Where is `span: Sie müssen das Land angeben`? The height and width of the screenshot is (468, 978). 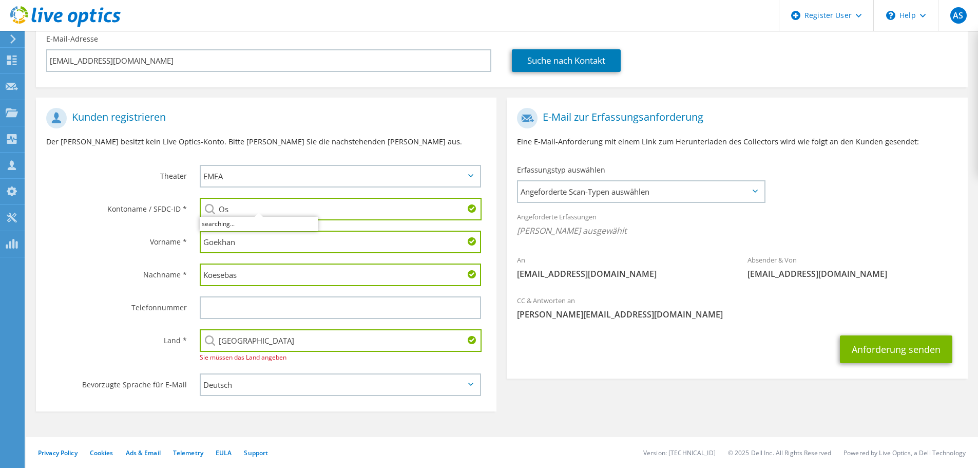 span: Sie müssen das Land angeben is located at coordinates (243, 357).